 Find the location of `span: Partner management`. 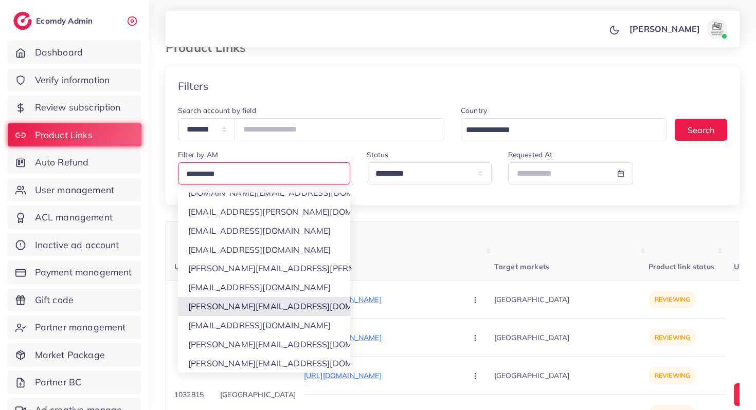

span: Partner management is located at coordinates (80, 328).